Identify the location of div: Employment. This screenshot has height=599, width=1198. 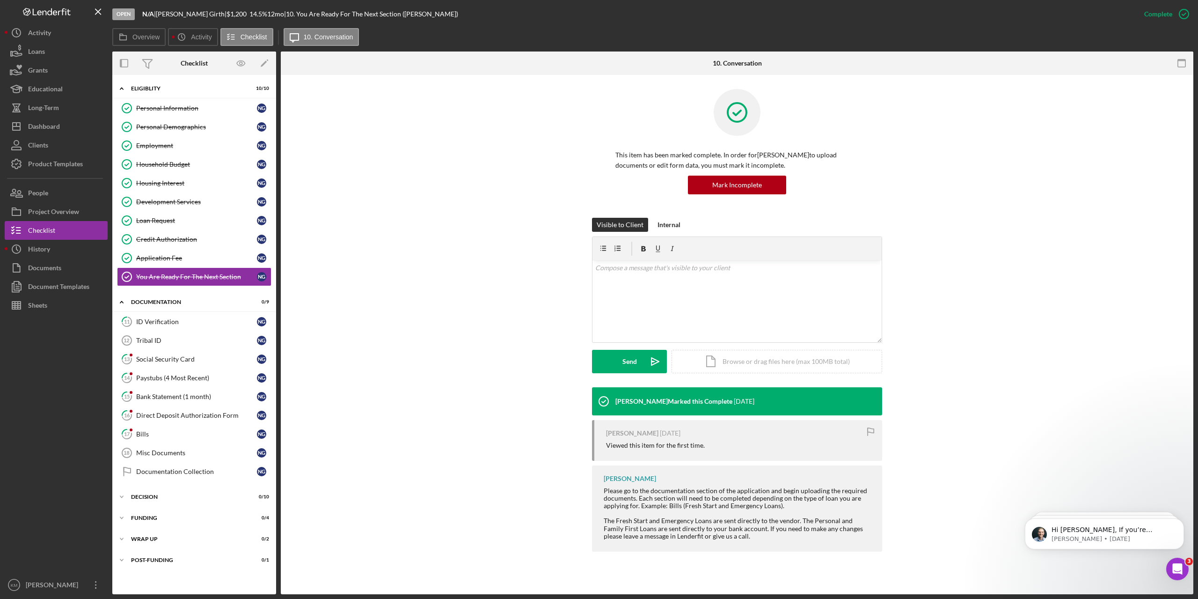
(197, 146).